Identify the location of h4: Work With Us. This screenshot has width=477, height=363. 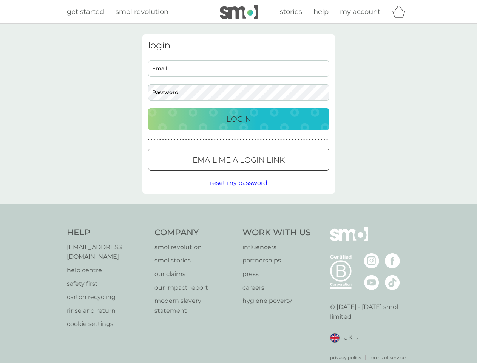
(277, 232).